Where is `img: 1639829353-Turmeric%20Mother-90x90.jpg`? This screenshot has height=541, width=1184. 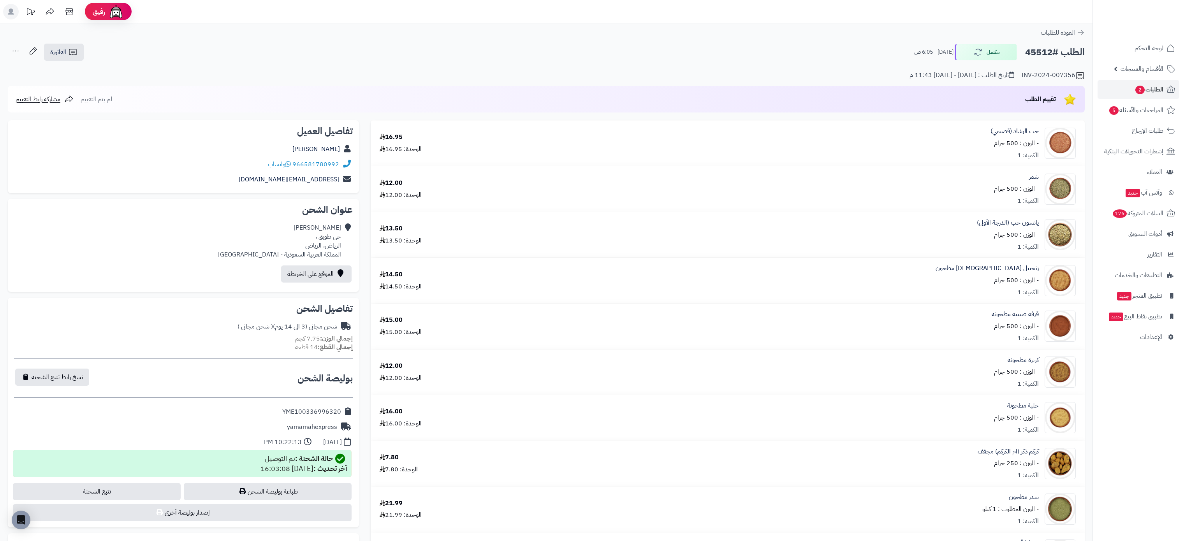 img: 1639829353-Turmeric%20Mother-90x90.jpg is located at coordinates (1060, 464).